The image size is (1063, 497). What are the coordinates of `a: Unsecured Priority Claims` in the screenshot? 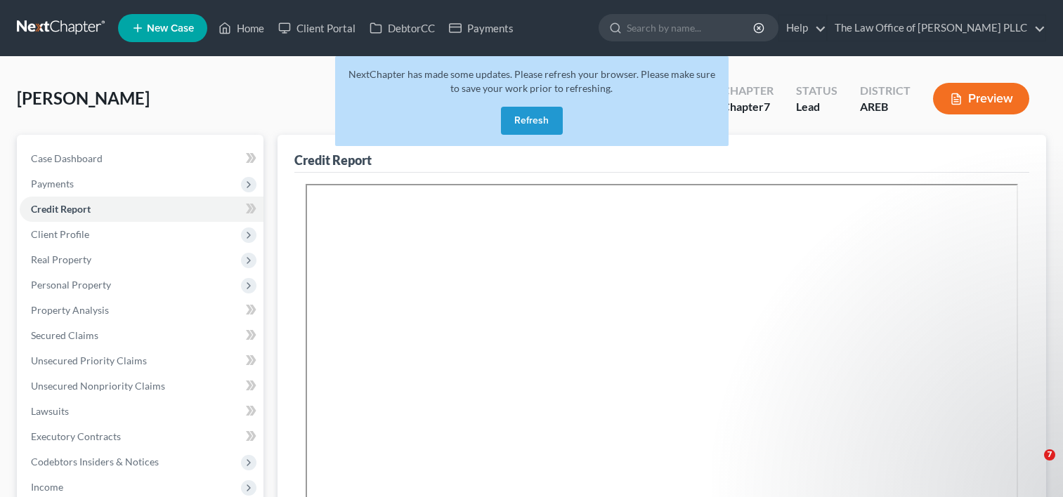 It's located at (141, 361).